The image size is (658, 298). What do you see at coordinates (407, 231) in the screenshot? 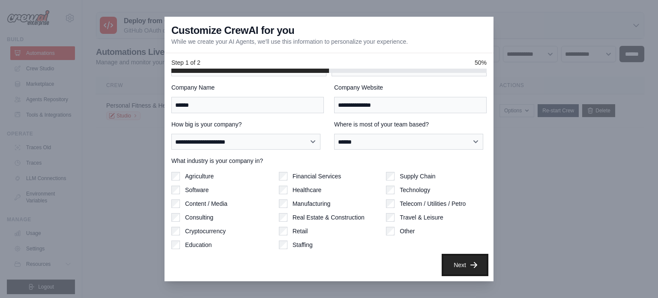
I see `label: Other` at bounding box center [407, 231].